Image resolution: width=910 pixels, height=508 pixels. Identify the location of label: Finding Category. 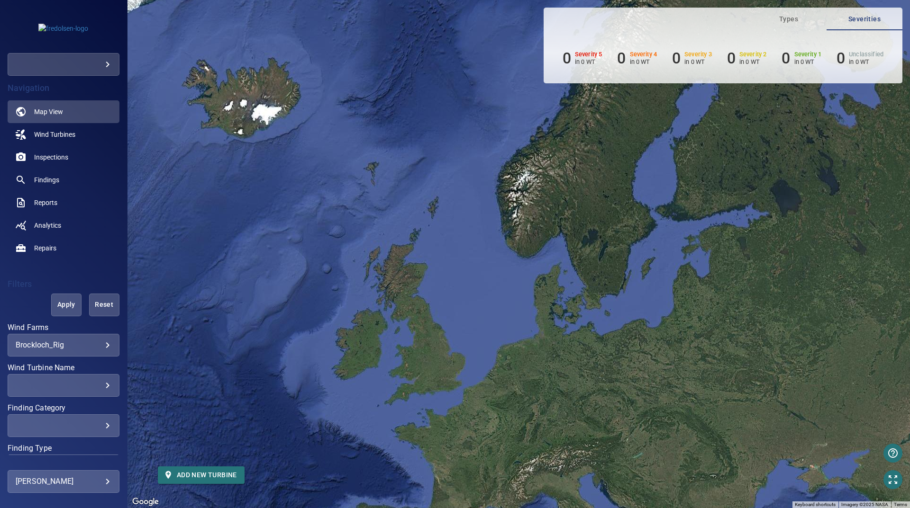
(63, 408).